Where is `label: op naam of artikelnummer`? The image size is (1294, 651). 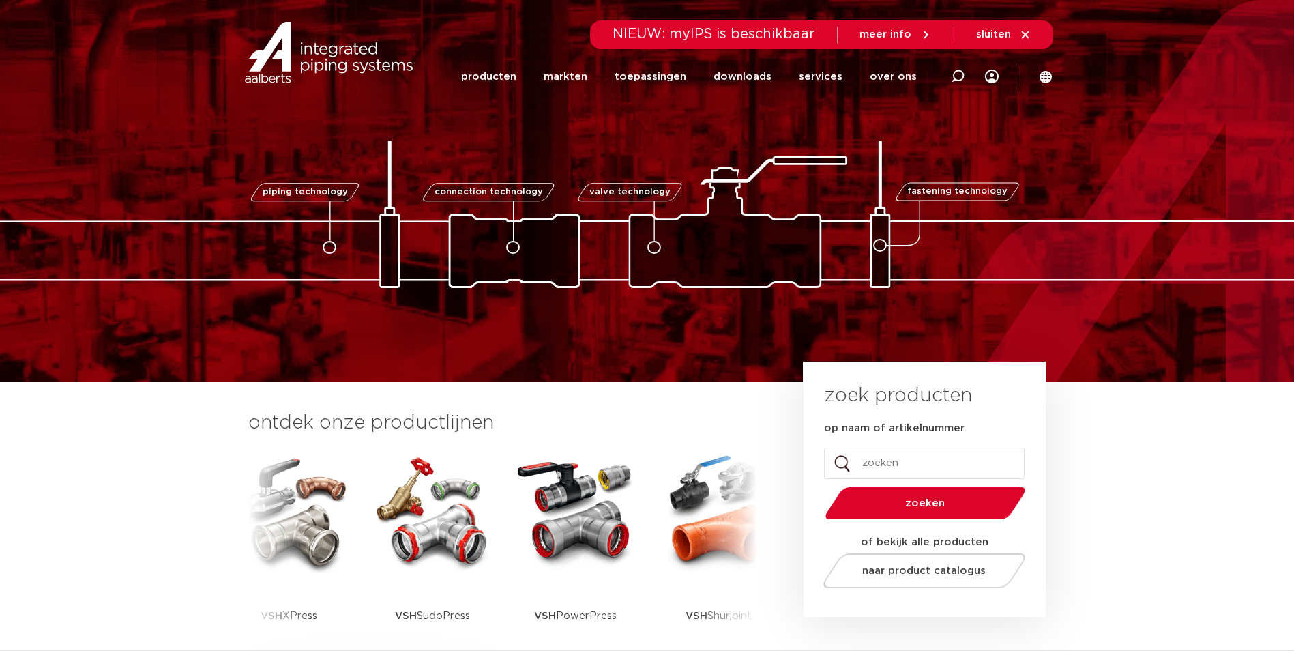
label: op naam of artikelnummer is located at coordinates (894, 428).